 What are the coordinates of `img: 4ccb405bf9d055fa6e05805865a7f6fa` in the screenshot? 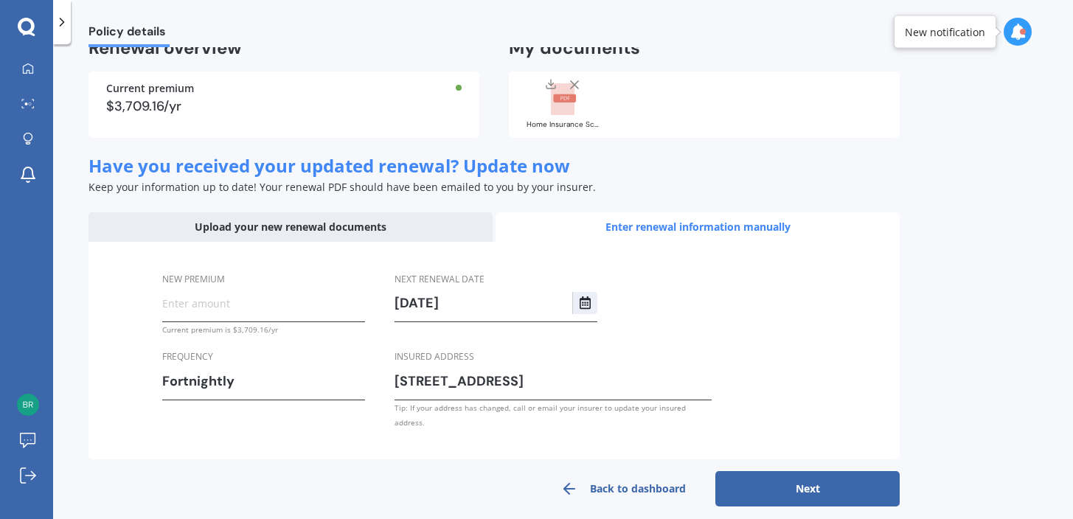 It's located at (28, 405).